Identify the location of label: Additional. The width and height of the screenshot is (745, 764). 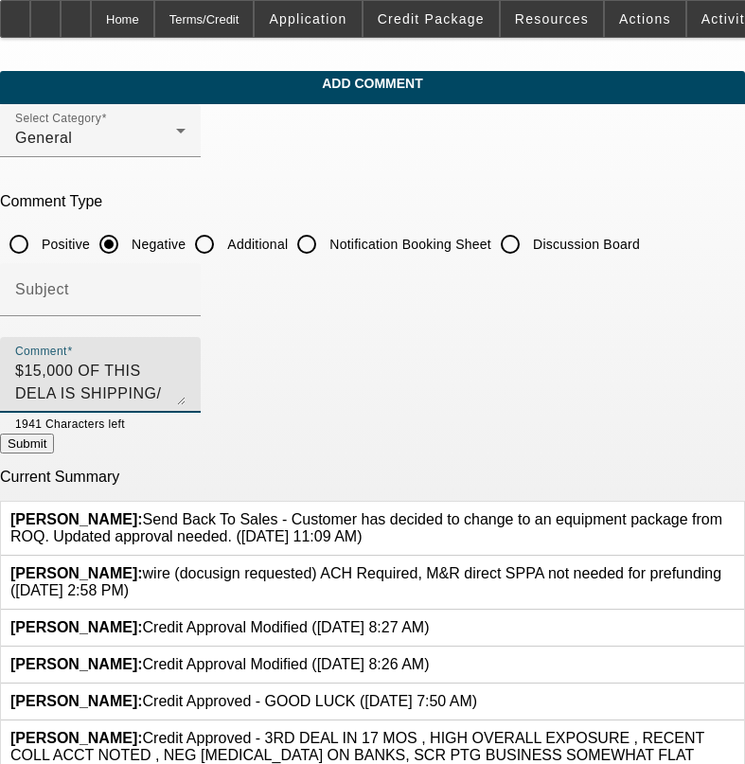
(256, 244).